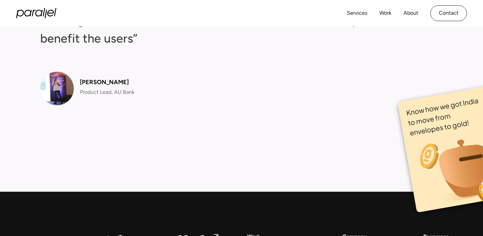 The height and width of the screenshot is (236, 483). What do you see at coordinates (57, 89) in the screenshot?
I see `img: Au bank image` at bounding box center [57, 89].